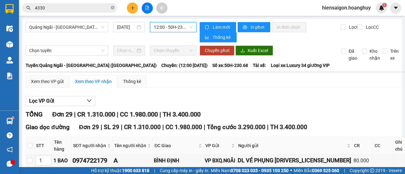 This screenshot has height=174, width=405. What do you see at coordinates (9, 76) in the screenshot?
I see `img: solution-icon` at bounding box center [9, 76].